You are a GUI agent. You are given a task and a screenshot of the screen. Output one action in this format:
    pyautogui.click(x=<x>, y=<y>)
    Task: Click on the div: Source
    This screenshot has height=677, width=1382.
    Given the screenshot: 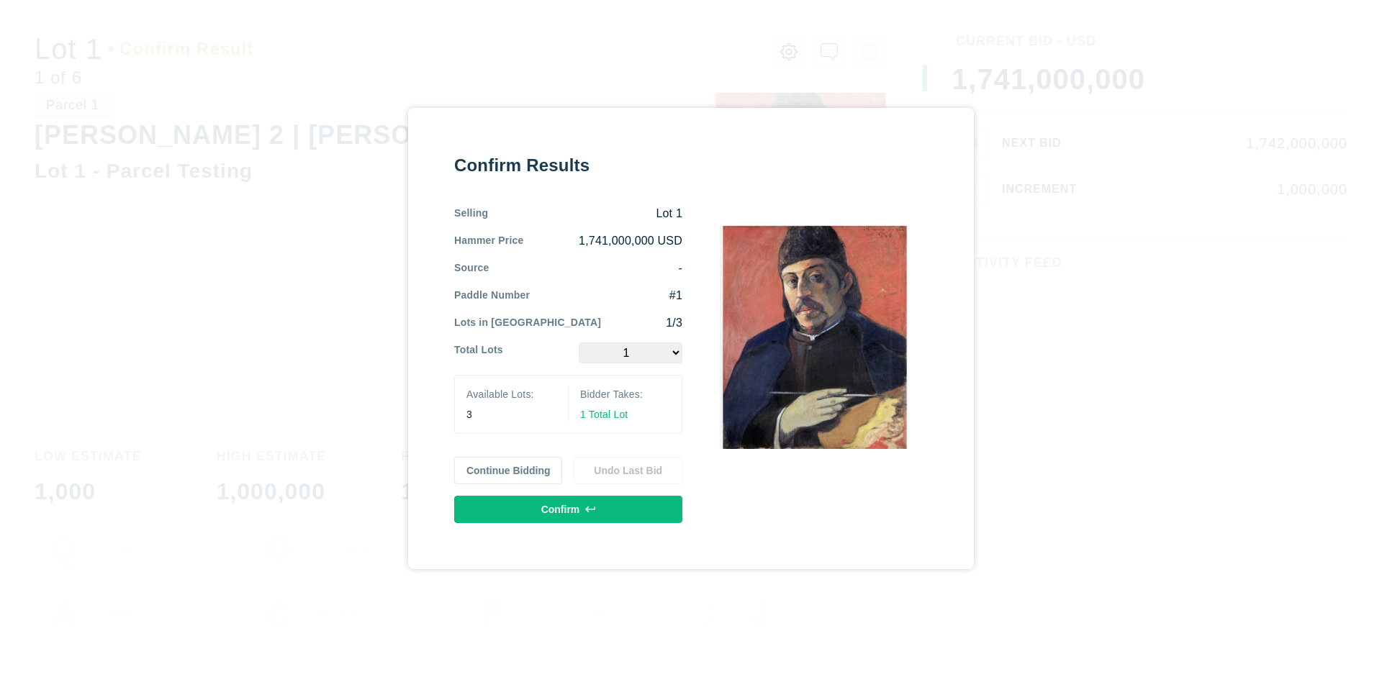 What is the action you would take?
    pyautogui.click(x=472, y=269)
    